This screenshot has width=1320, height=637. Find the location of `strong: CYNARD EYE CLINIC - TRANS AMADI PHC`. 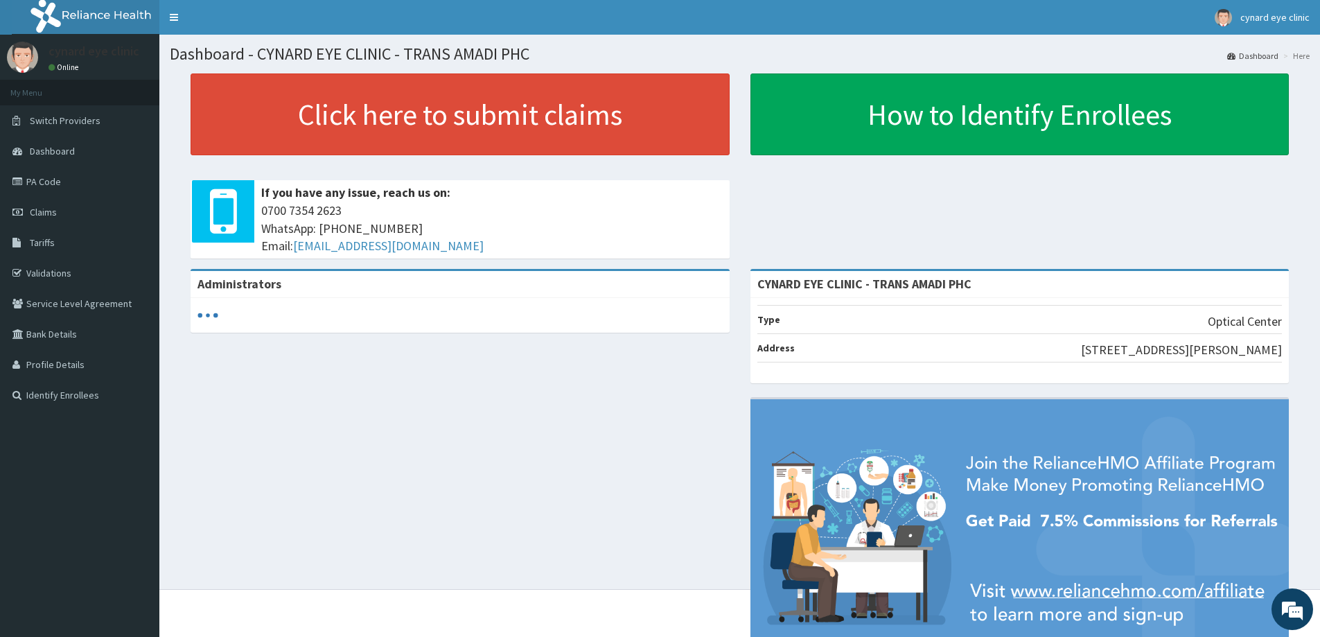

strong: CYNARD EYE CLINIC - TRANS AMADI PHC is located at coordinates (864, 283).